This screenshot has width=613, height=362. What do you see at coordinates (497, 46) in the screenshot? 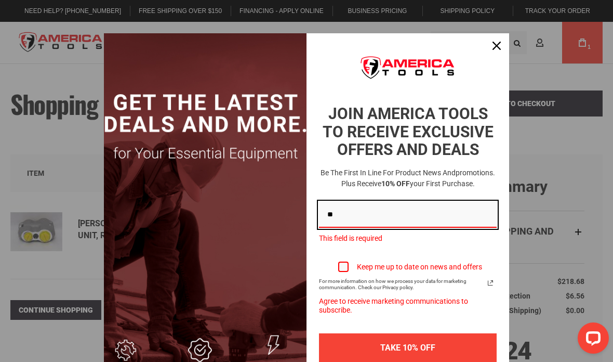
I see `button: Close` at bounding box center [497, 46].